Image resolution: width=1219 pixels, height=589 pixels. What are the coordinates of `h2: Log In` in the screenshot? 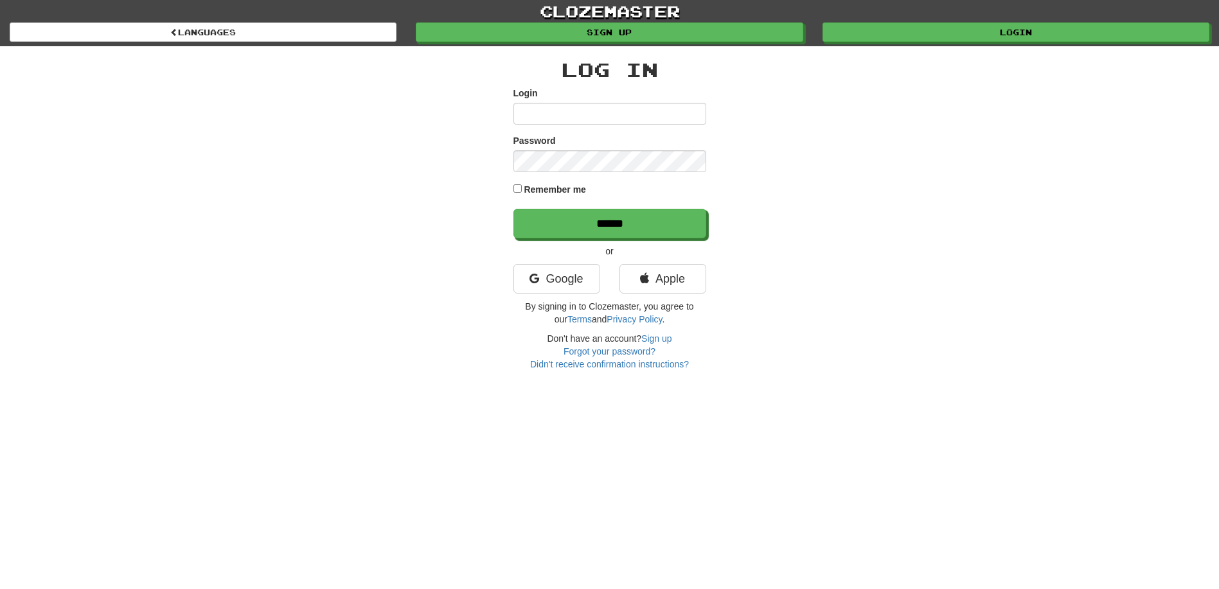 It's located at (610, 69).